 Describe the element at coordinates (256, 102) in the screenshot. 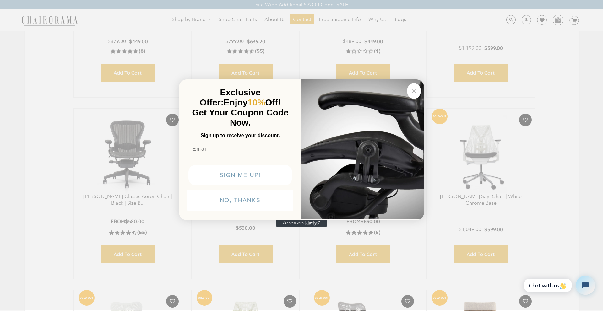

I see `span: 10%` at that location.